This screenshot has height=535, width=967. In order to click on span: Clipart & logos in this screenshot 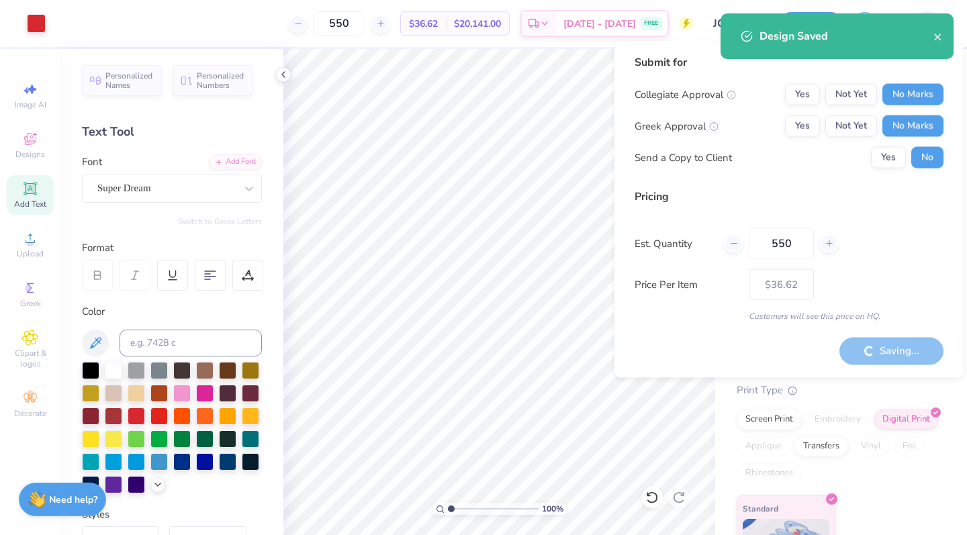, I will do `click(30, 358)`.